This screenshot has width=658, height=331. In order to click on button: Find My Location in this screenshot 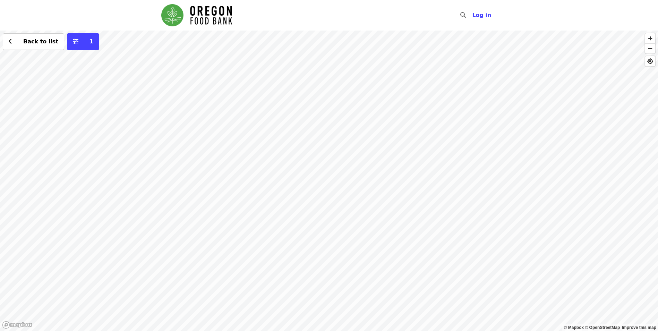, I will do `click(650, 61)`.